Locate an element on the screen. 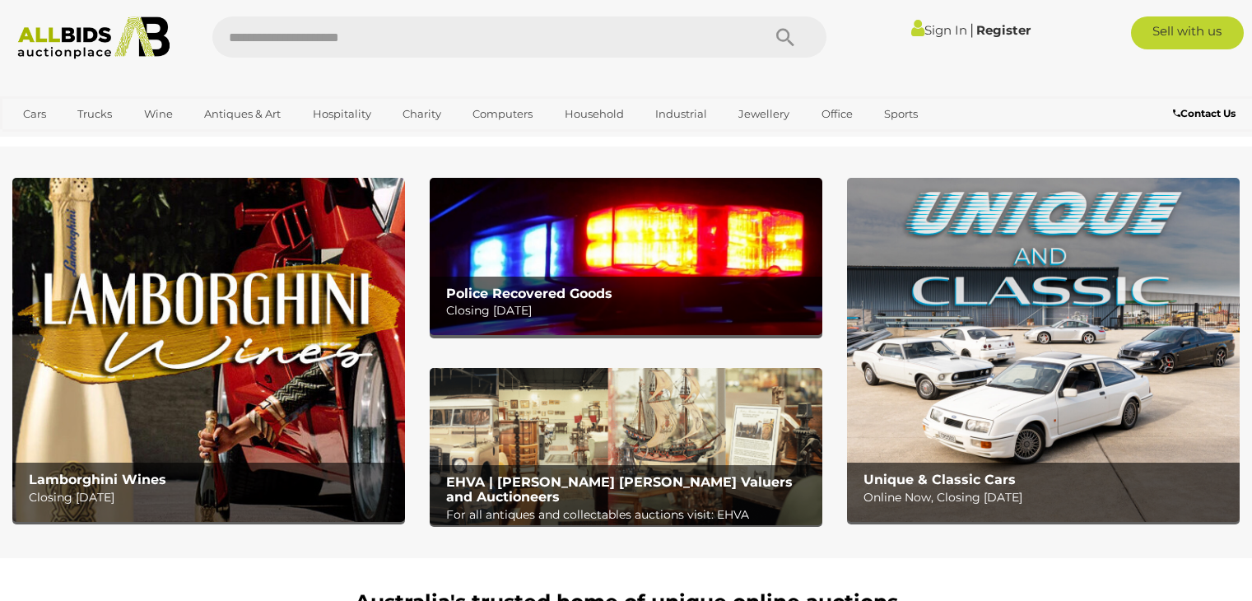 Image resolution: width=1252 pixels, height=601 pixels. a: Jewellery is located at coordinates (764, 114).